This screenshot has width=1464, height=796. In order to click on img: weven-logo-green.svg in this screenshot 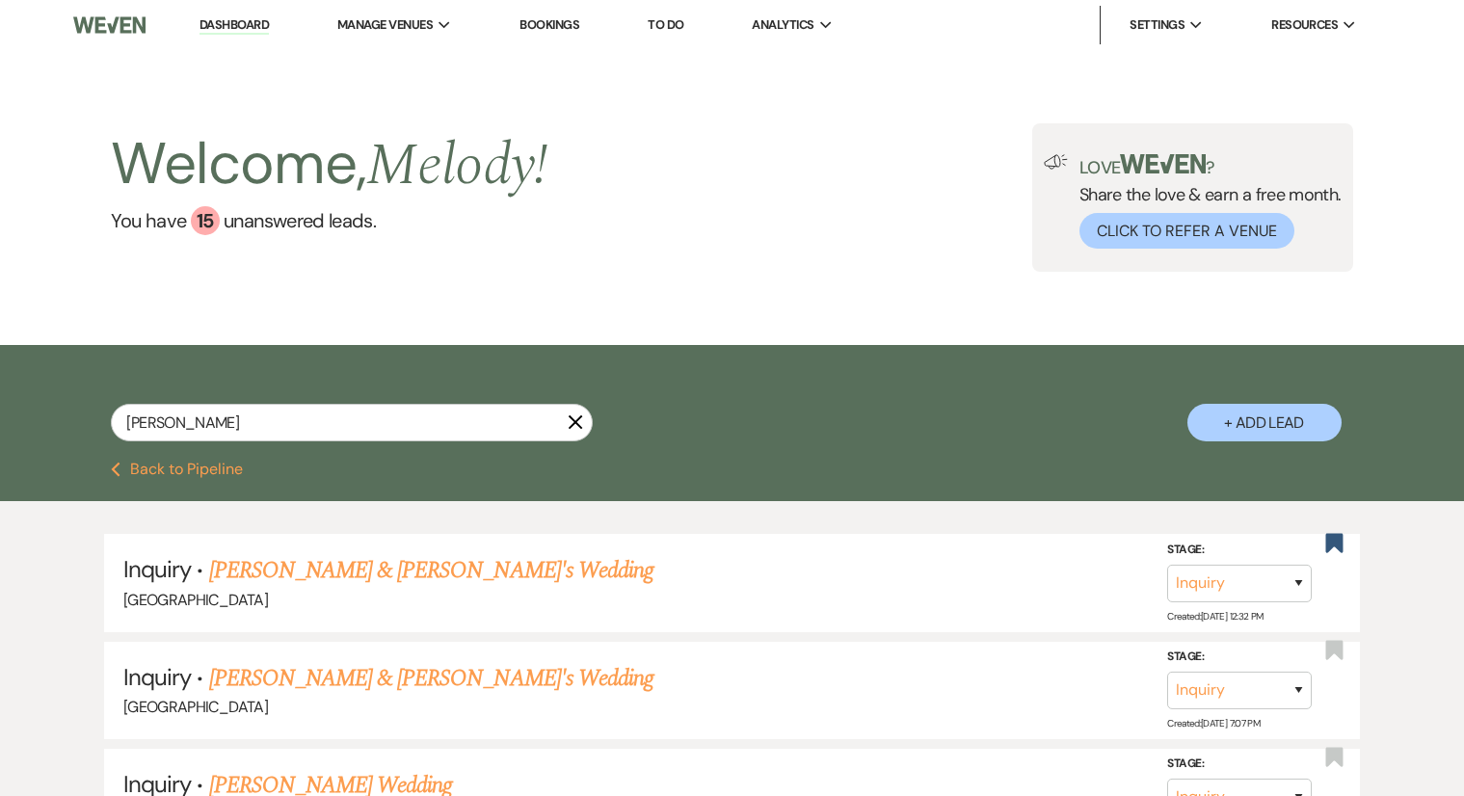, I will do `click(1162, 164)`.